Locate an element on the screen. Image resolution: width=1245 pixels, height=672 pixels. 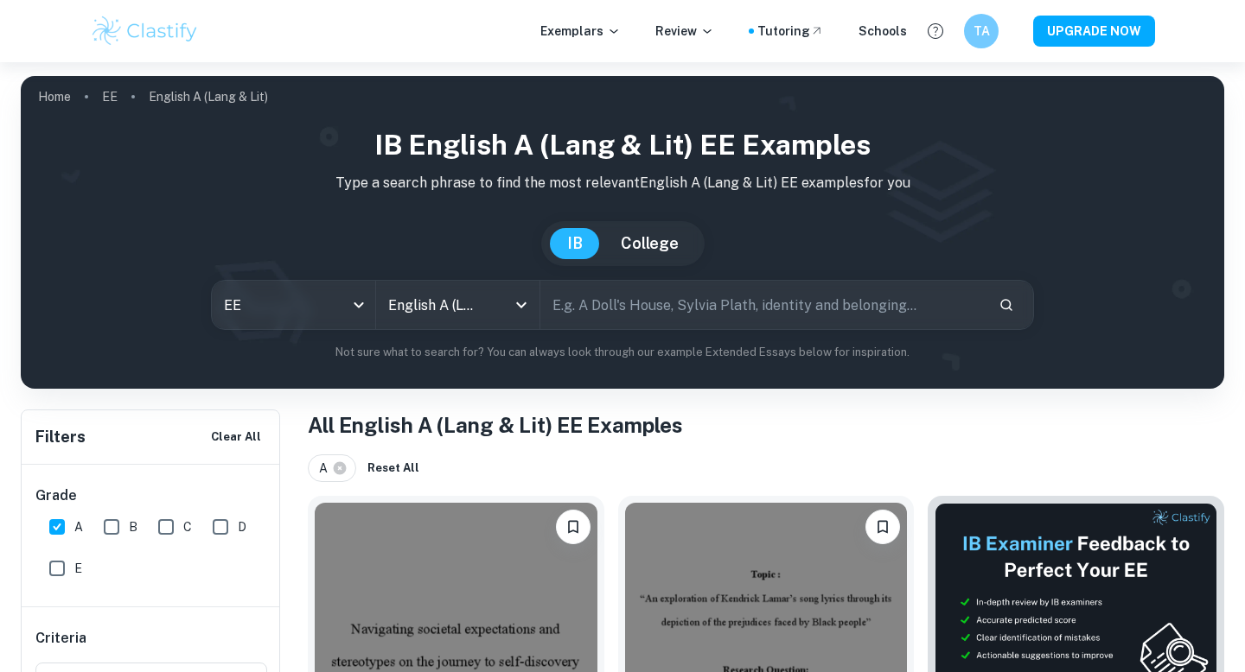
a: EE is located at coordinates (110, 97).